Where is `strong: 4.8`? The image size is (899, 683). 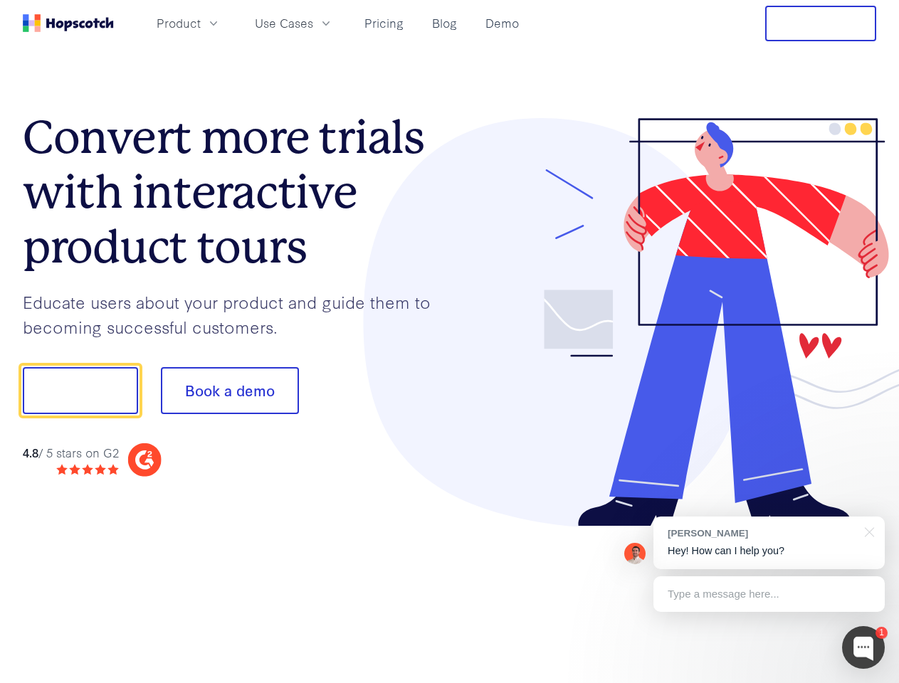 strong: 4.8 is located at coordinates (31, 452).